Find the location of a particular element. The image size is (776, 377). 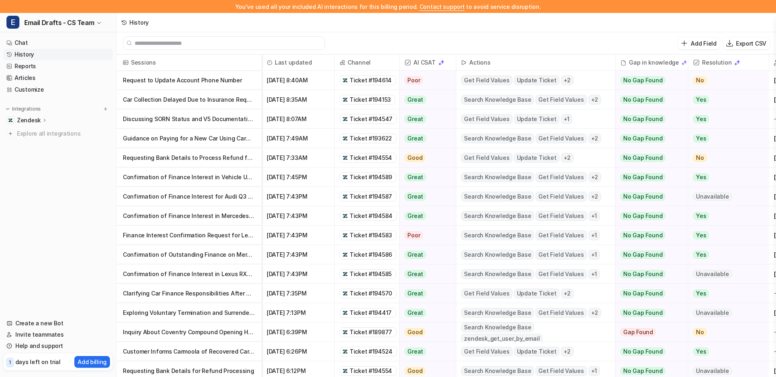

p: Clarifying Car Finance Responsibilities After Change of Registered Keeper is located at coordinates (189, 294).